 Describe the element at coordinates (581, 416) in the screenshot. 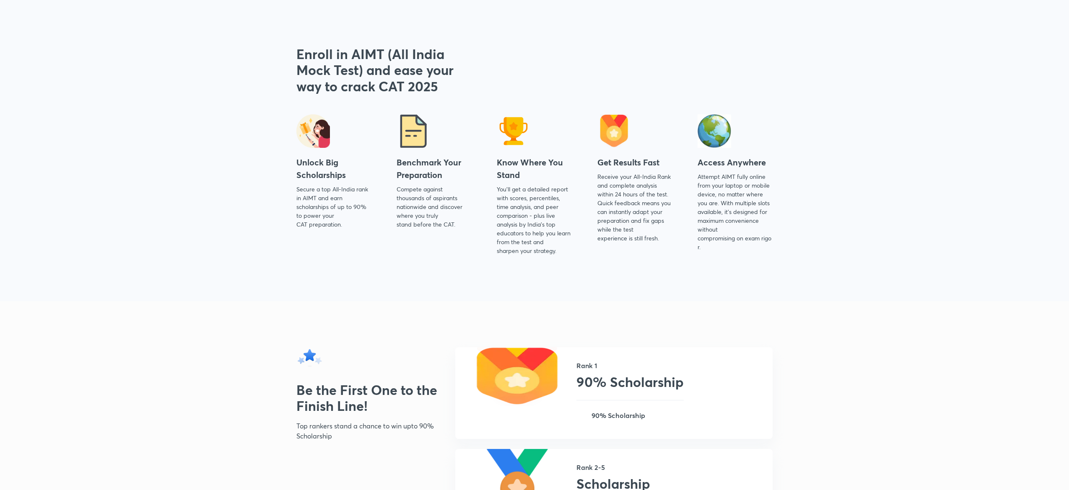

I see `img: prize` at that location.